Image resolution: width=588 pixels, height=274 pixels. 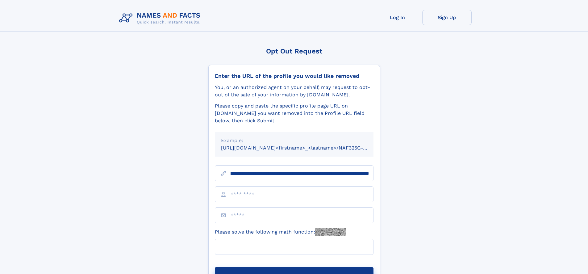 I want to click on a: Sign Up, so click(x=447, y=17).